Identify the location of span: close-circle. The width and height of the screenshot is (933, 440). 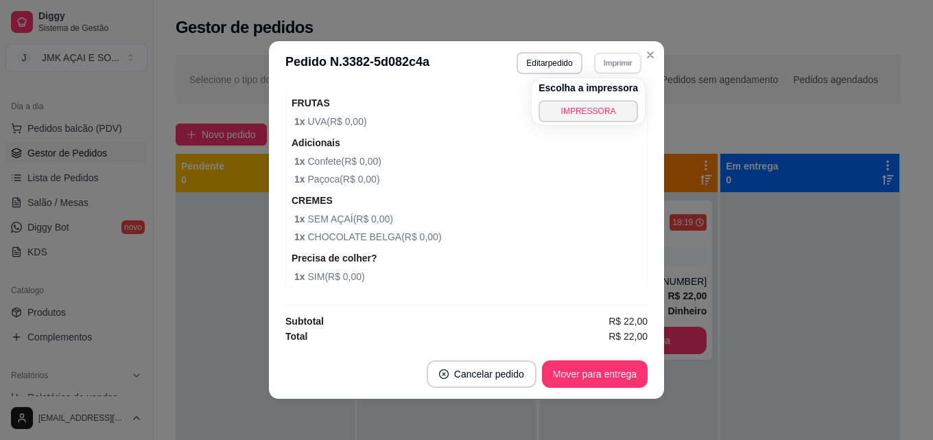
(444, 374).